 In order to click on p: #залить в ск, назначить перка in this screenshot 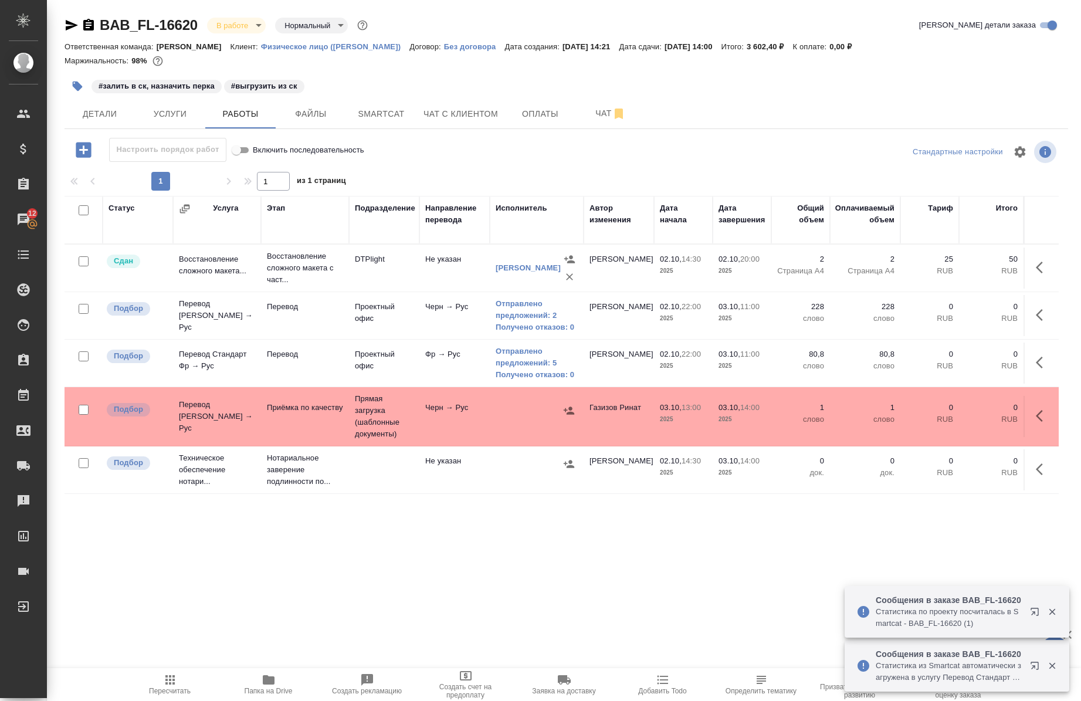, I will do `click(157, 86)`.